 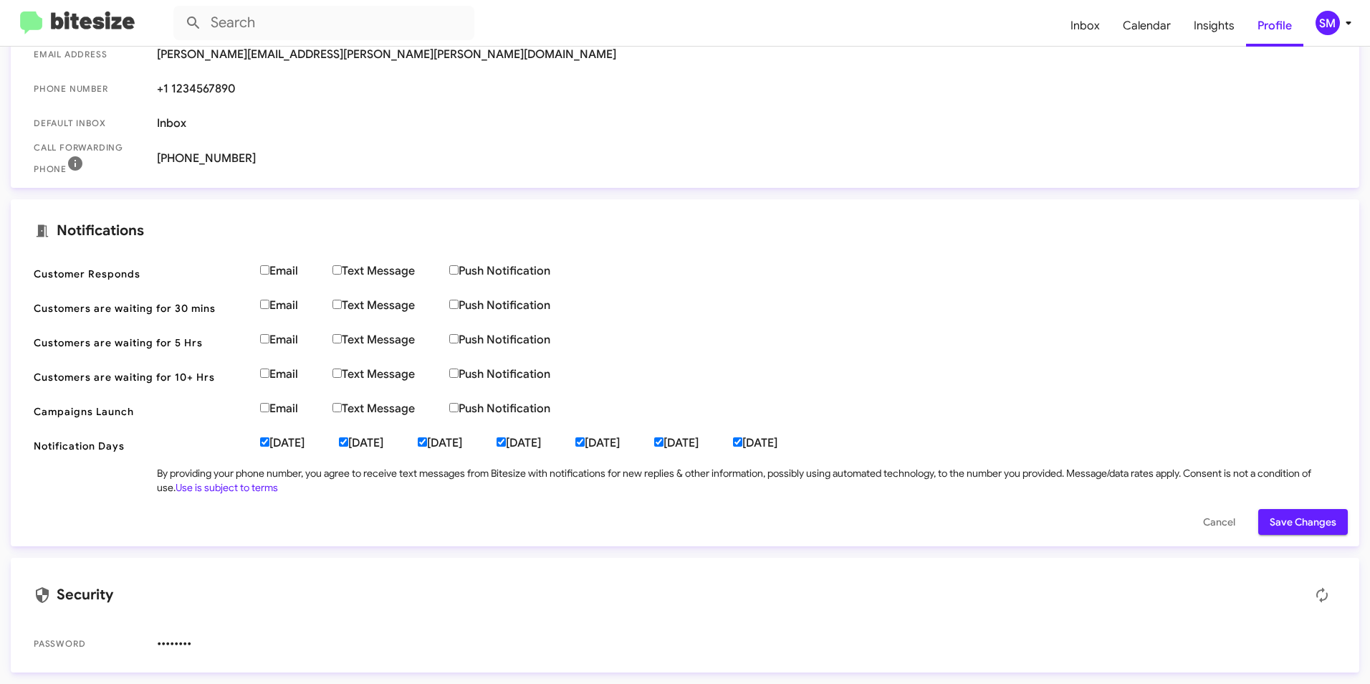 I want to click on span: Save Changes, so click(x=1303, y=522).